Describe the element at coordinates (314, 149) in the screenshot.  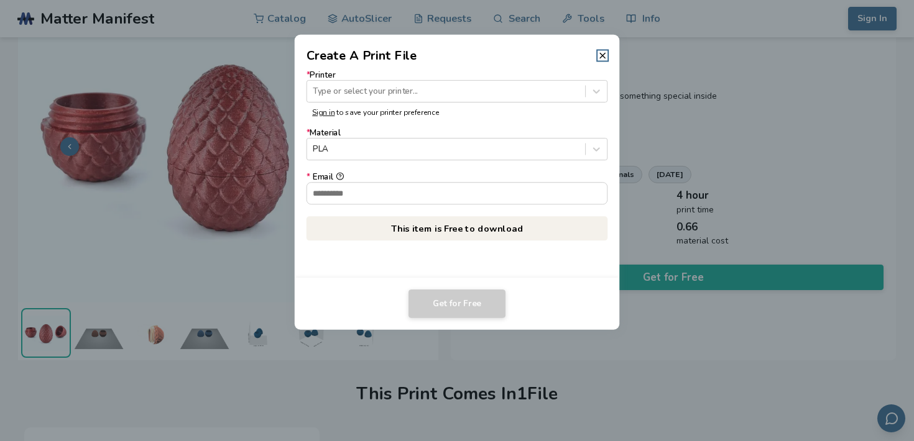
I see `input: *MaterialPLA` at that location.